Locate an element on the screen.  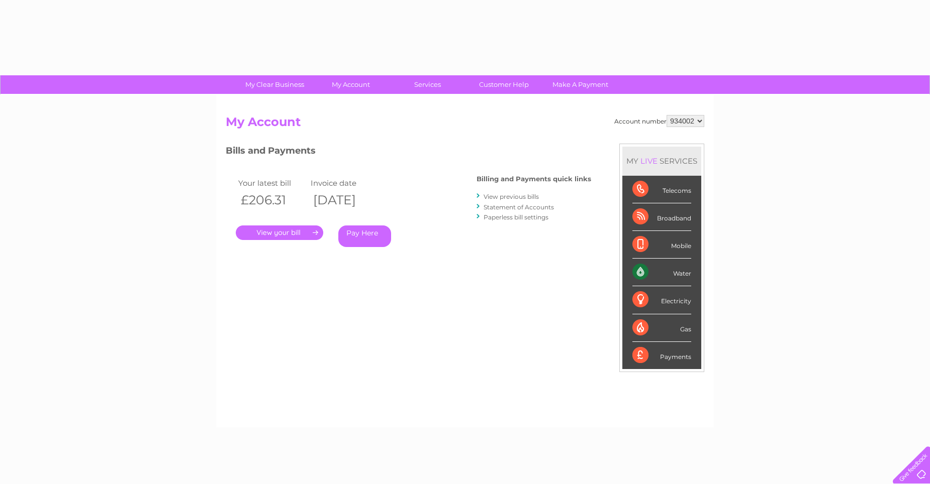
div: Mobile is located at coordinates (661, 245).